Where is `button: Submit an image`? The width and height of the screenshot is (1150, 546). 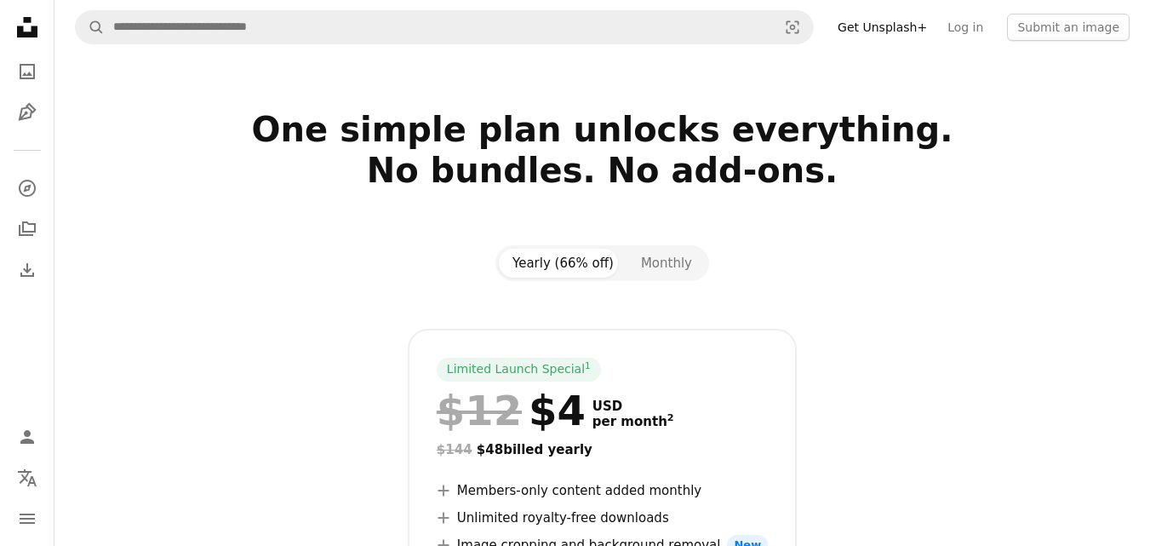 button: Submit an image is located at coordinates (1068, 27).